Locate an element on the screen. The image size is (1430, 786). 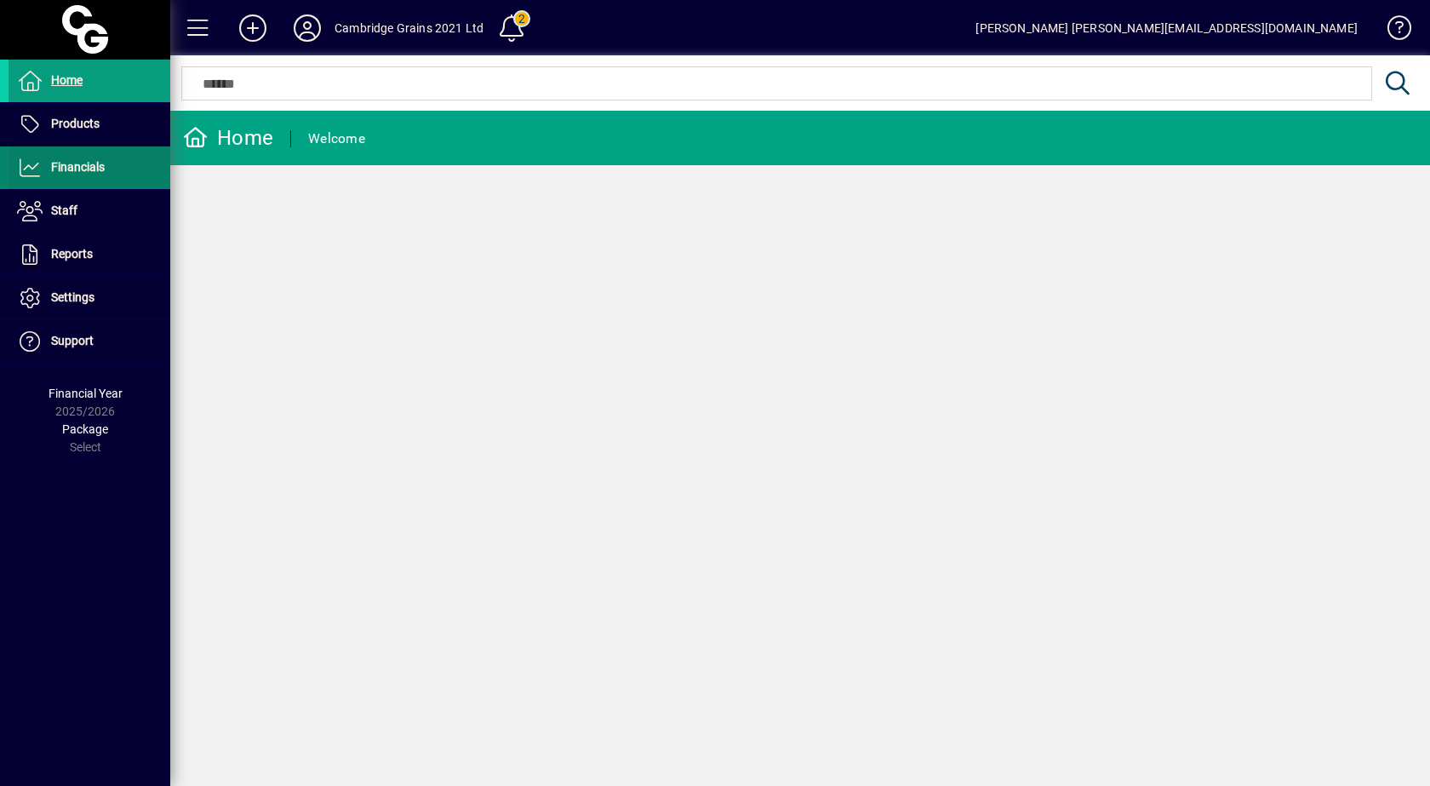
span: Settings is located at coordinates (72, 297).